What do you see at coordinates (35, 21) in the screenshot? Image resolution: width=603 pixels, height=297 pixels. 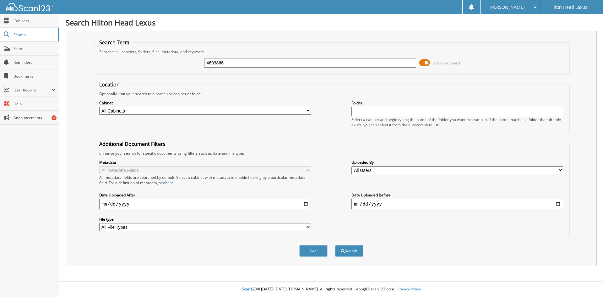 I see `span: Cabinets` at bounding box center [35, 21].